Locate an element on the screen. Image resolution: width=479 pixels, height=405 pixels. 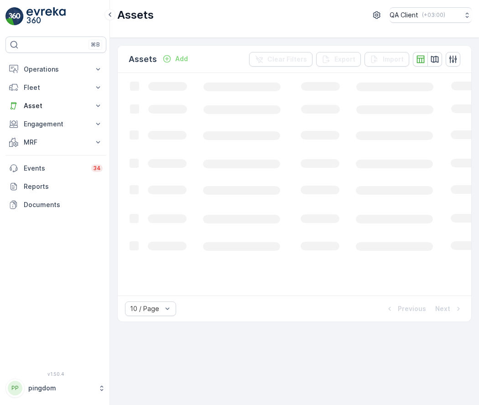
p: MRF is located at coordinates (56, 142).